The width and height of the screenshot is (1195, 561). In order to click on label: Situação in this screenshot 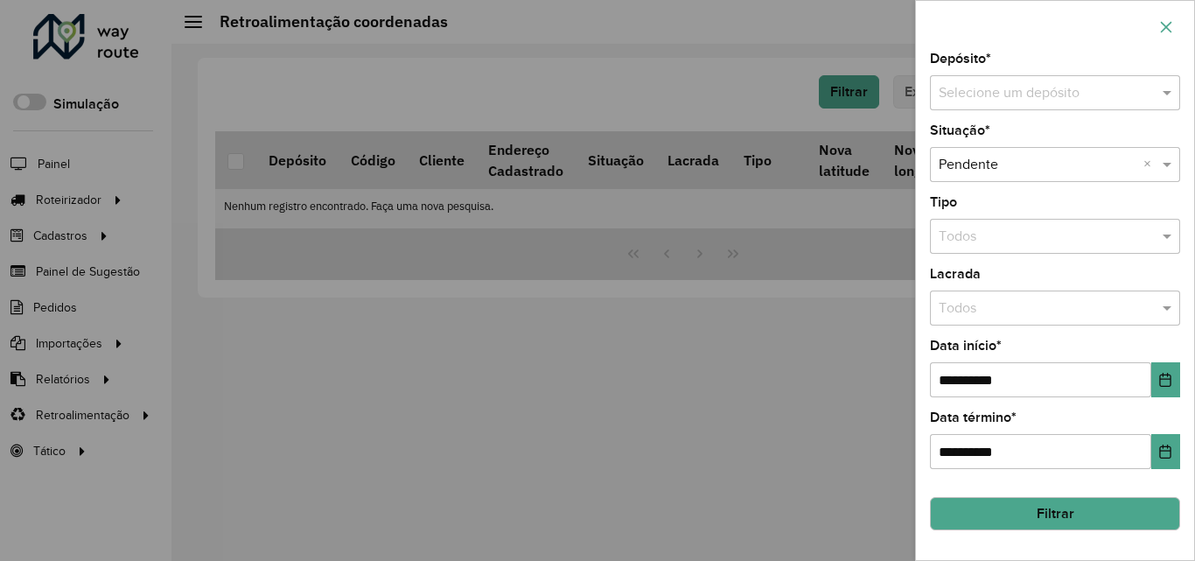, I will do `click(960, 130)`.